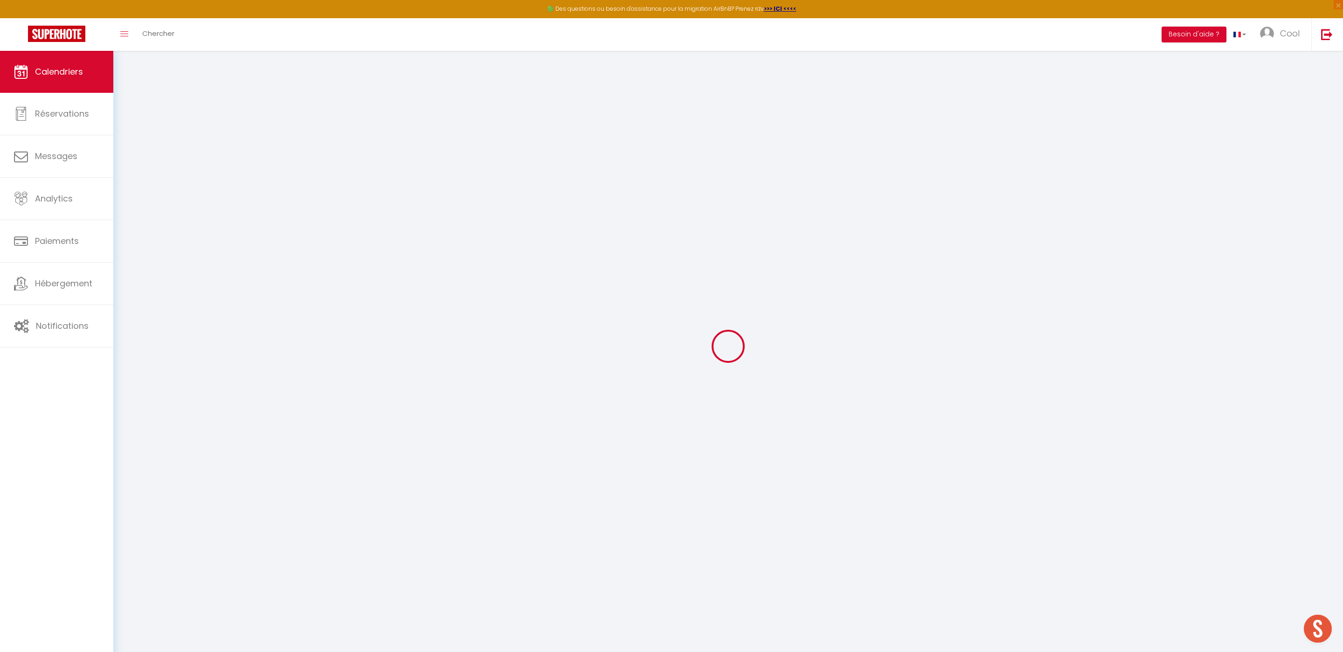 This screenshot has height=652, width=1343. What do you see at coordinates (158, 35) in the screenshot?
I see `a: Chercher` at bounding box center [158, 35].